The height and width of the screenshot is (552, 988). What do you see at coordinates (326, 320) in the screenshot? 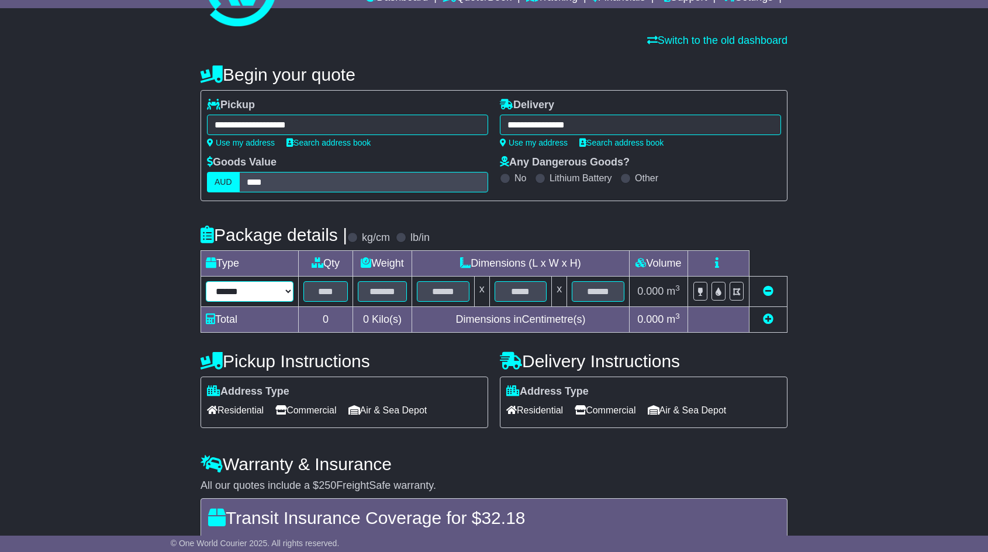
I see `td: 0` at bounding box center [326, 320].